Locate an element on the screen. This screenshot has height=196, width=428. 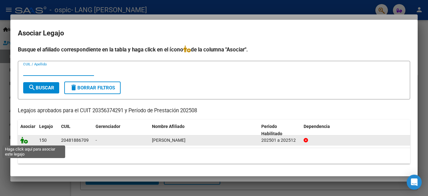
datatable-header-cell: Legajo is located at coordinates (48, 130).